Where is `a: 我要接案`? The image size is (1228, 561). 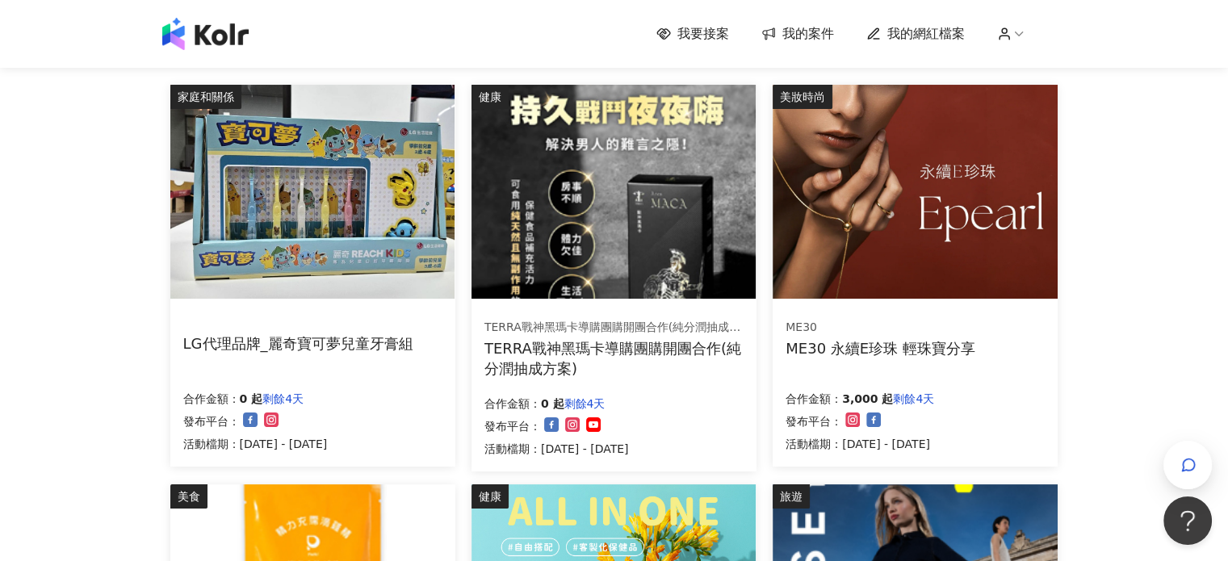
a: 我要接案 is located at coordinates (693, 34).